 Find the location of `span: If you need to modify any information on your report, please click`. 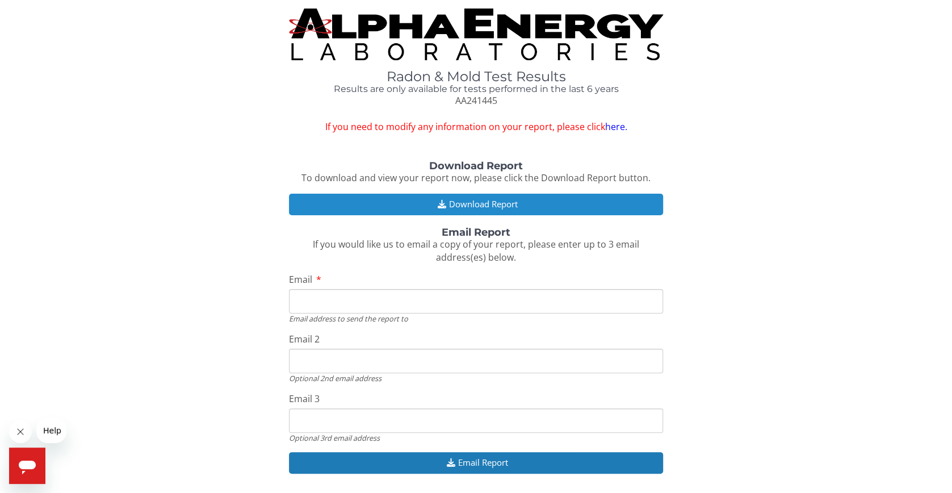

span: If you need to modify any information on your report, please click is located at coordinates (476, 127).